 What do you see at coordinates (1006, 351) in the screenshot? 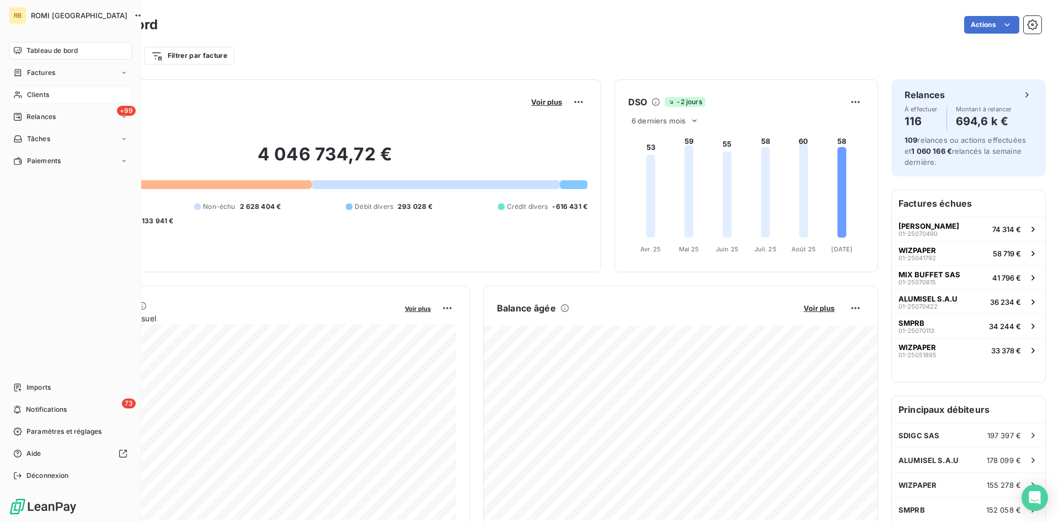
I see `span: 33 378 €` at bounding box center [1006, 351].